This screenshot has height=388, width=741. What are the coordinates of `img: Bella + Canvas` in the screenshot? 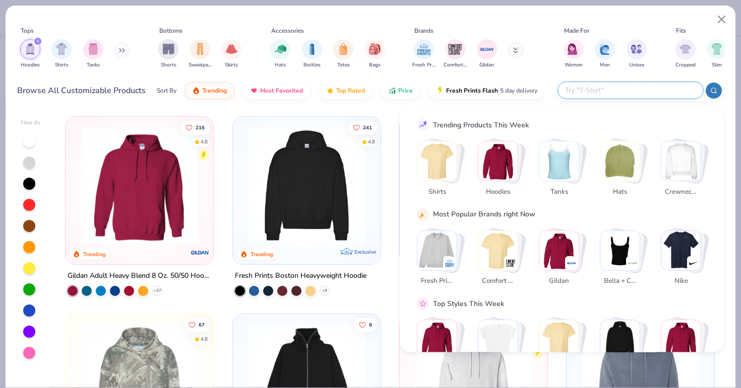 It's located at (632, 263).